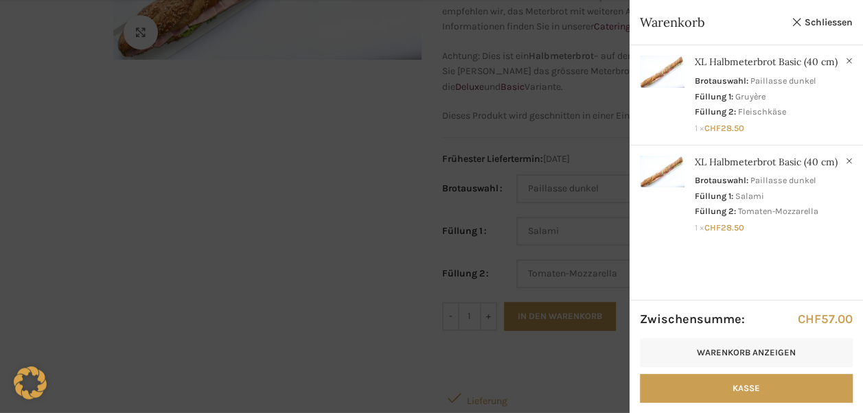 This screenshot has width=863, height=413. I want to click on strong: Zwischensumme:, so click(692, 319).